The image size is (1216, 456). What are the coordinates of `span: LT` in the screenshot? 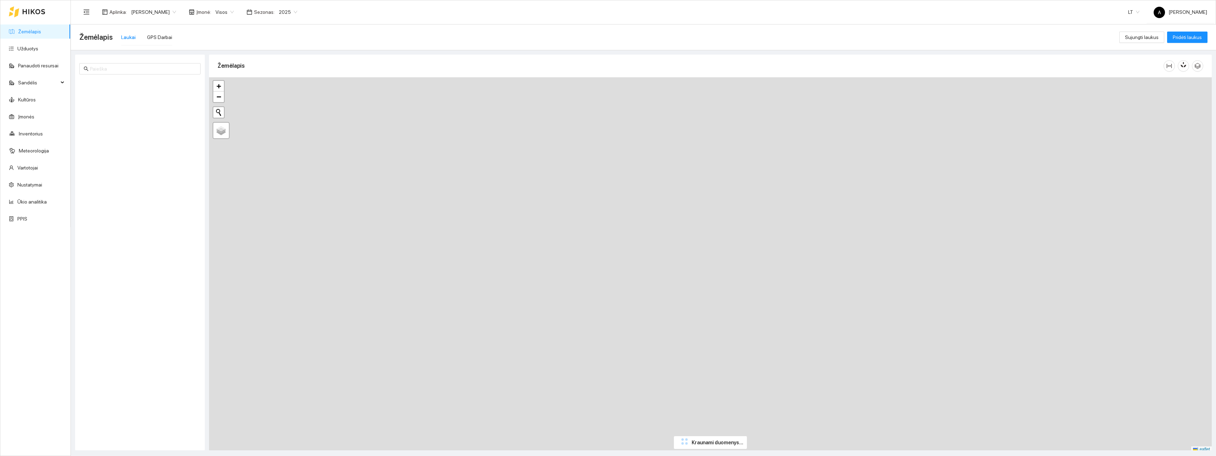 It's located at (1134, 12).